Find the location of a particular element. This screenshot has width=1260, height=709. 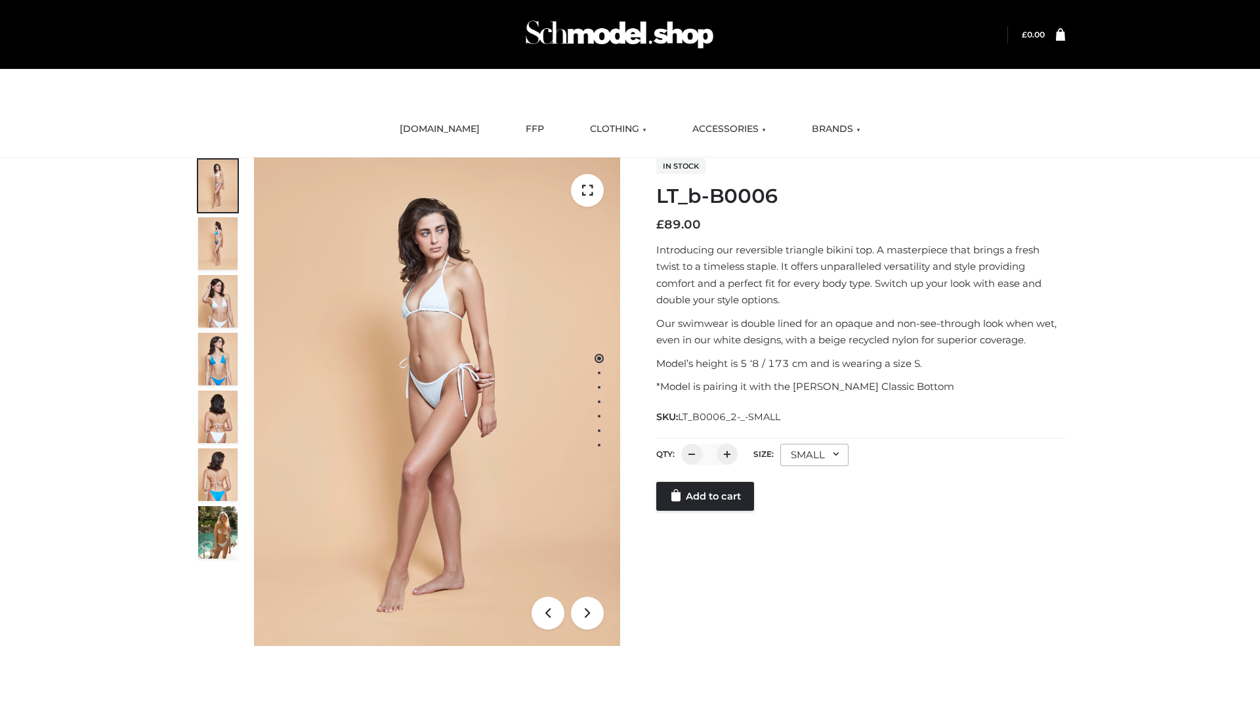

a: CLOTHING is located at coordinates (618, 129).